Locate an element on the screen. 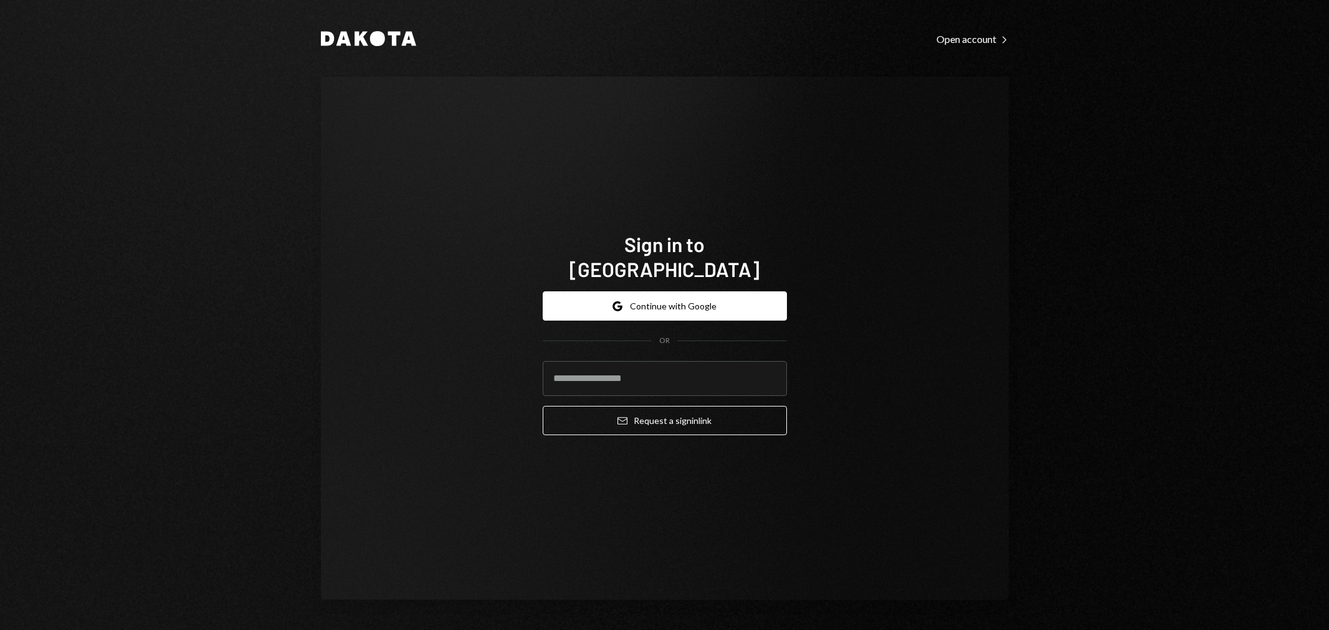 The height and width of the screenshot is (630, 1329). div: OR is located at coordinates (664, 341).